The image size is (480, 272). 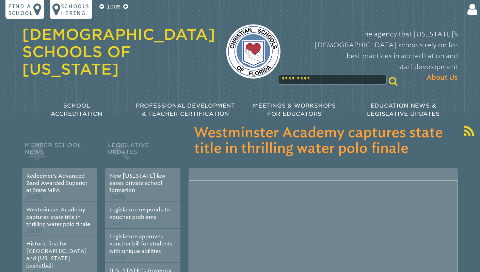 I want to click on a: Redeemer’s Advanced Band Awarded Superior at State MPA, so click(x=57, y=183).